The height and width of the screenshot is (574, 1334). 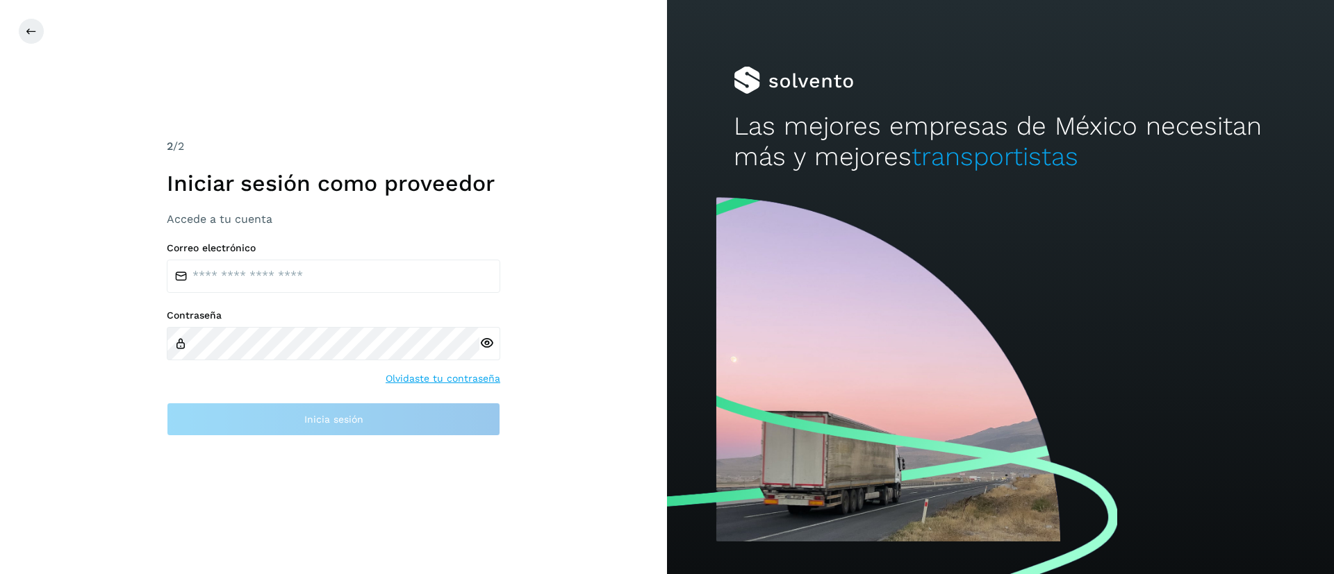 I want to click on h2: Las mejores empresas de México necesitan más y mejores, so click(x=1000, y=142).